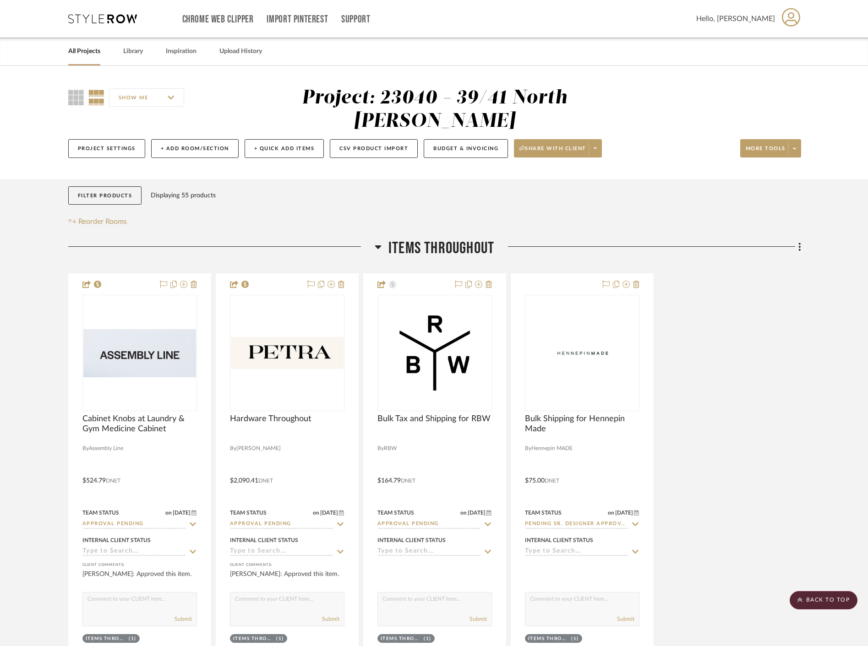 Image resolution: width=868 pixels, height=646 pixels. Describe the element at coordinates (183, 196) in the screenshot. I see `div: Displaying 55 products` at that location.